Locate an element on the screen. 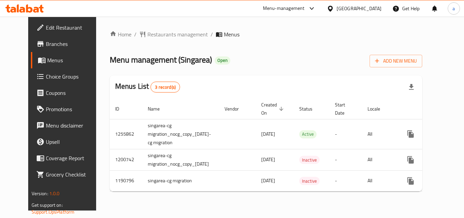 This screenshot has width=464, height=218. span: Restaurants management is located at coordinates (177, 34).